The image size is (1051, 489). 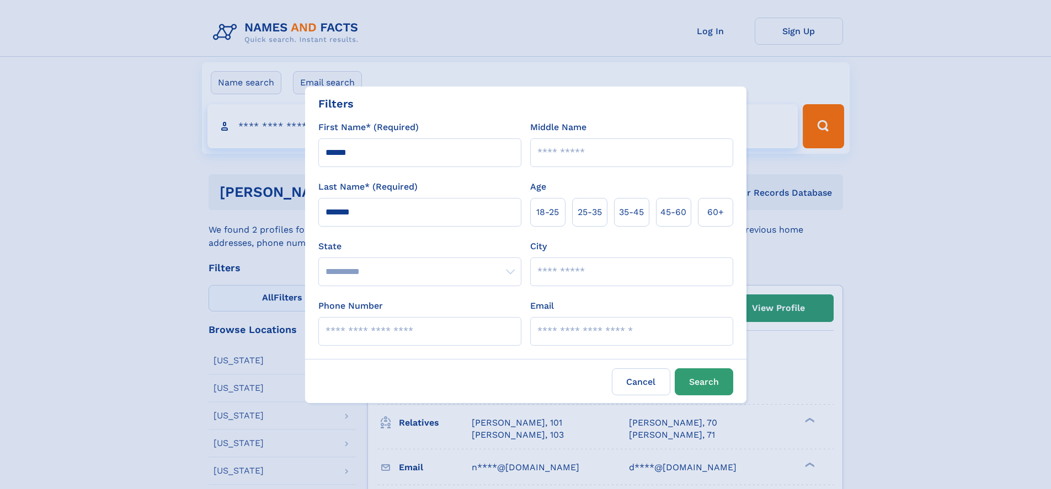 I want to click on label: Phone Number, so click(x=350, y=306).